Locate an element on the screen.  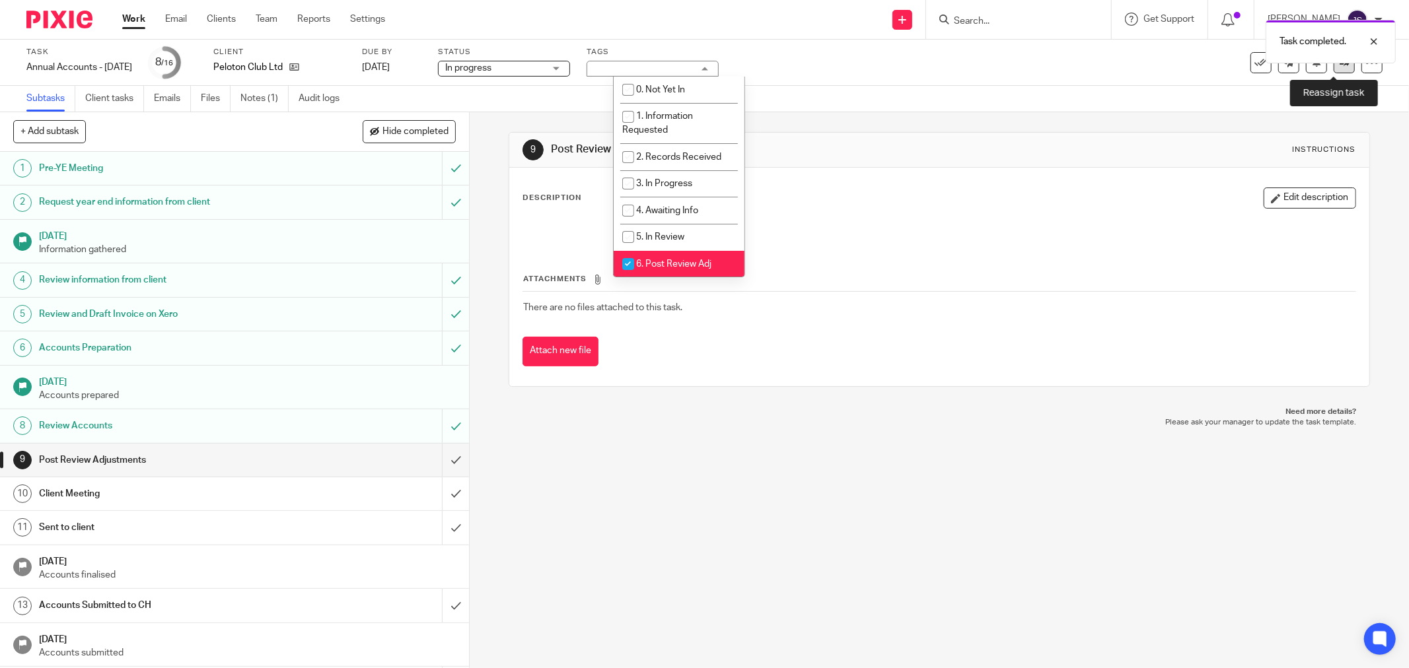
span: There are no files attached to this task. is located at coordinates (602, 308).